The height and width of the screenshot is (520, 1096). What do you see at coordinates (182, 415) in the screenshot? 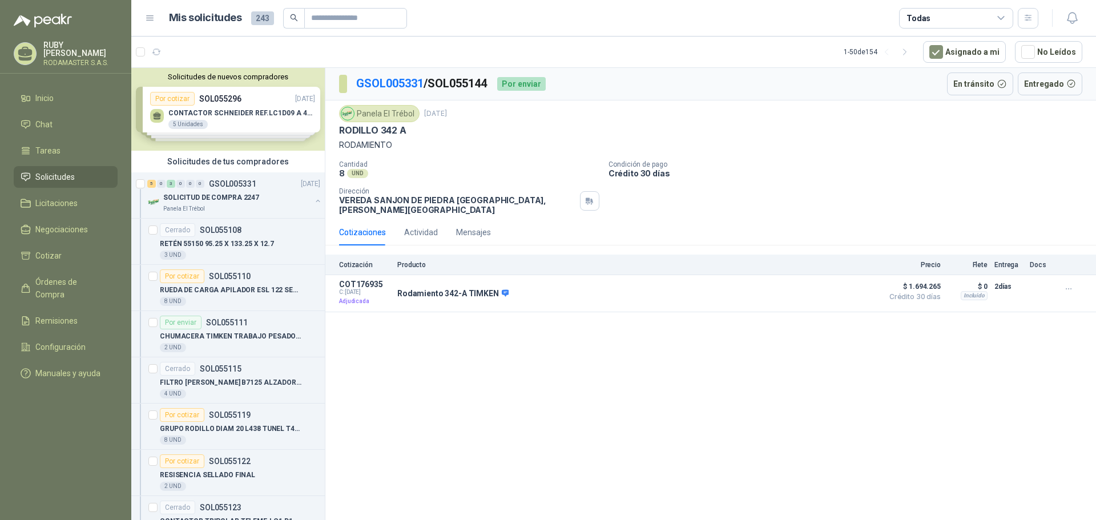
I see `div: Por cotizar` at bounding box center [182, 415].